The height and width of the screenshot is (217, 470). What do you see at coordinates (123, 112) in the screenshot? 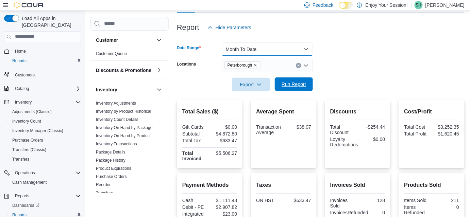
I see `a: Inventory by Product Historical` at bounding box center [123, 112].